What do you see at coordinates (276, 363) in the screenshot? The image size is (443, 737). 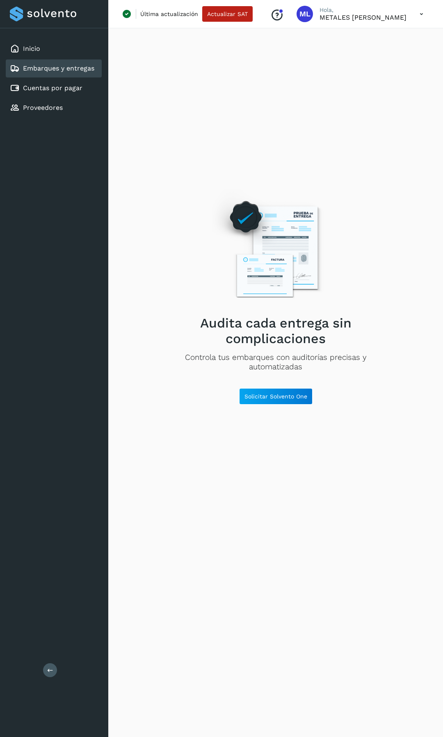 I see `p: Controla tus embarques con auditorías precisas y automatizadas` at bounding box center [276, 363].